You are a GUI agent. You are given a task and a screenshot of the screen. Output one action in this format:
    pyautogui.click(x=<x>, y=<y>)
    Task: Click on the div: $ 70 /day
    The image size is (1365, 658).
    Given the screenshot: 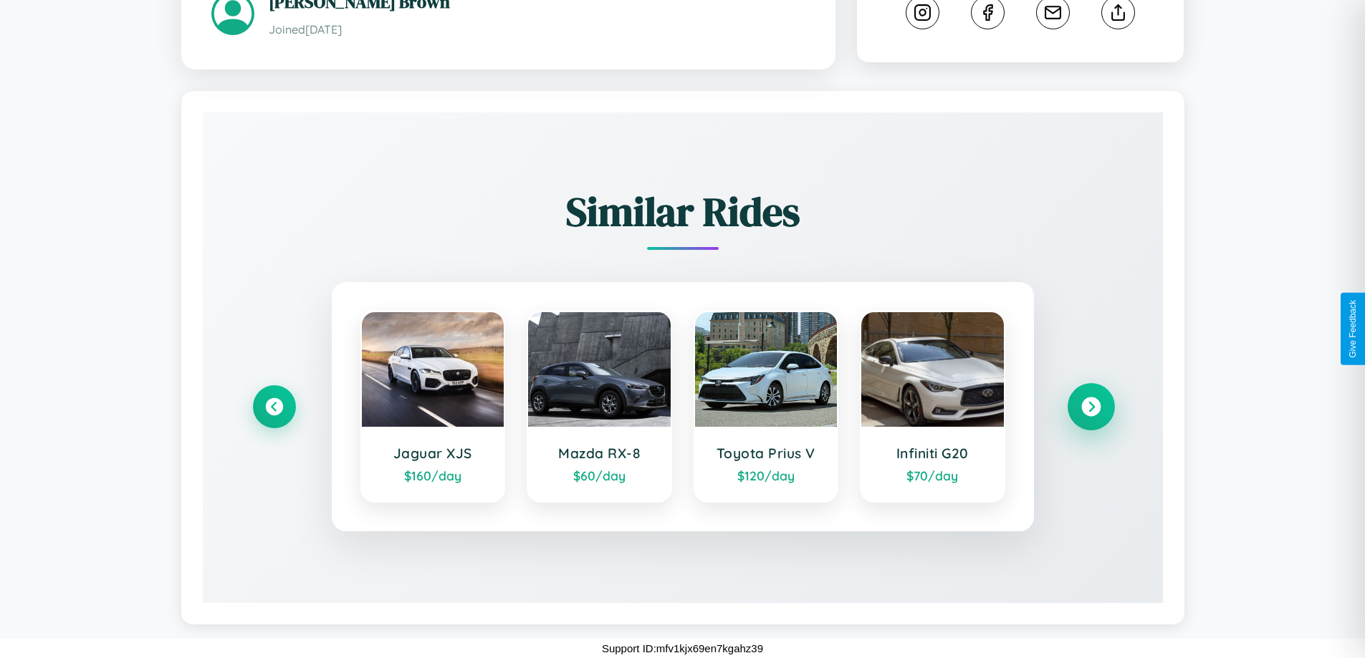 What is the action you would take?
    pyautogui.click(x=932, y=476)
    